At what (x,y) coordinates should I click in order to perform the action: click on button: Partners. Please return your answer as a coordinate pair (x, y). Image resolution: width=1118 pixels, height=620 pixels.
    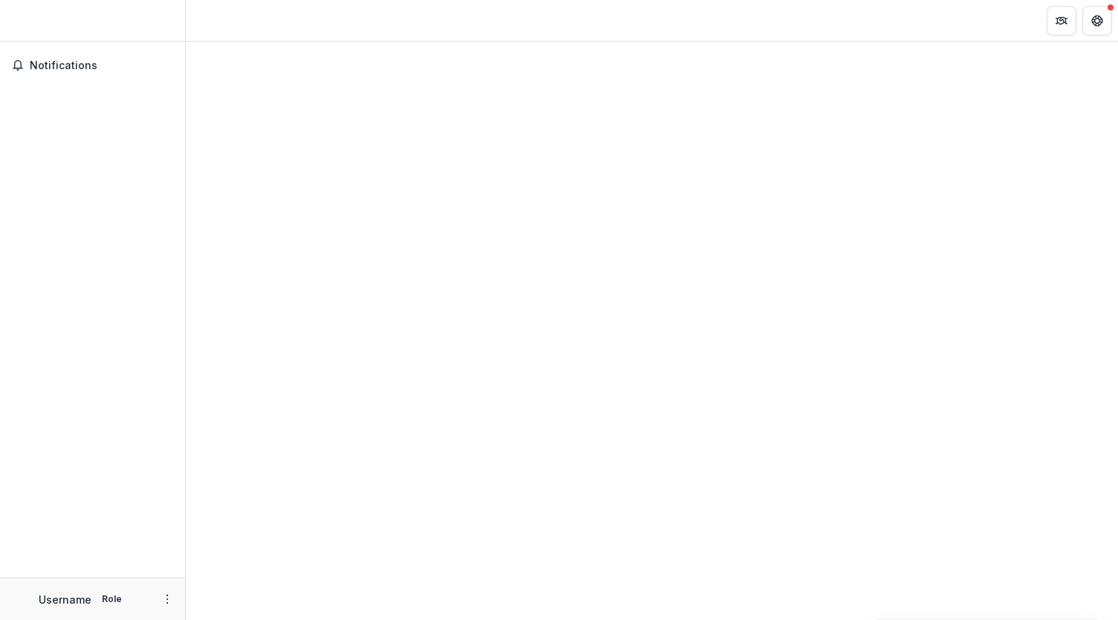
    Looking at the image, I should click on (1062, 21).